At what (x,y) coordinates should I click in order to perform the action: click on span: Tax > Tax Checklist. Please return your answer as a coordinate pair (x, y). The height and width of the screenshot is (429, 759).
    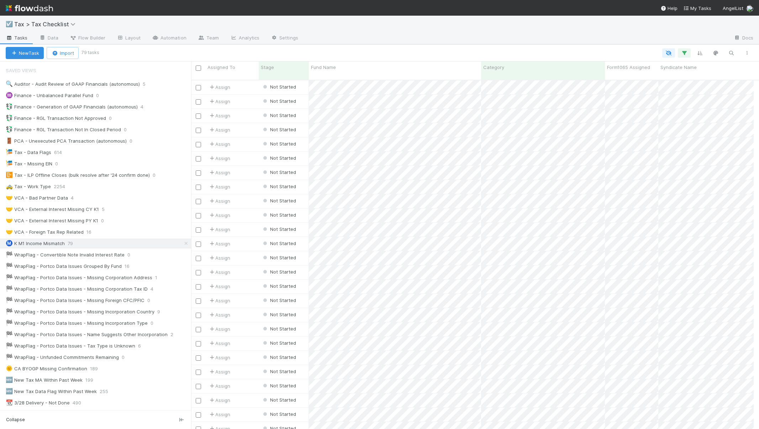
    Looking at the image, I should click on (47, 24).